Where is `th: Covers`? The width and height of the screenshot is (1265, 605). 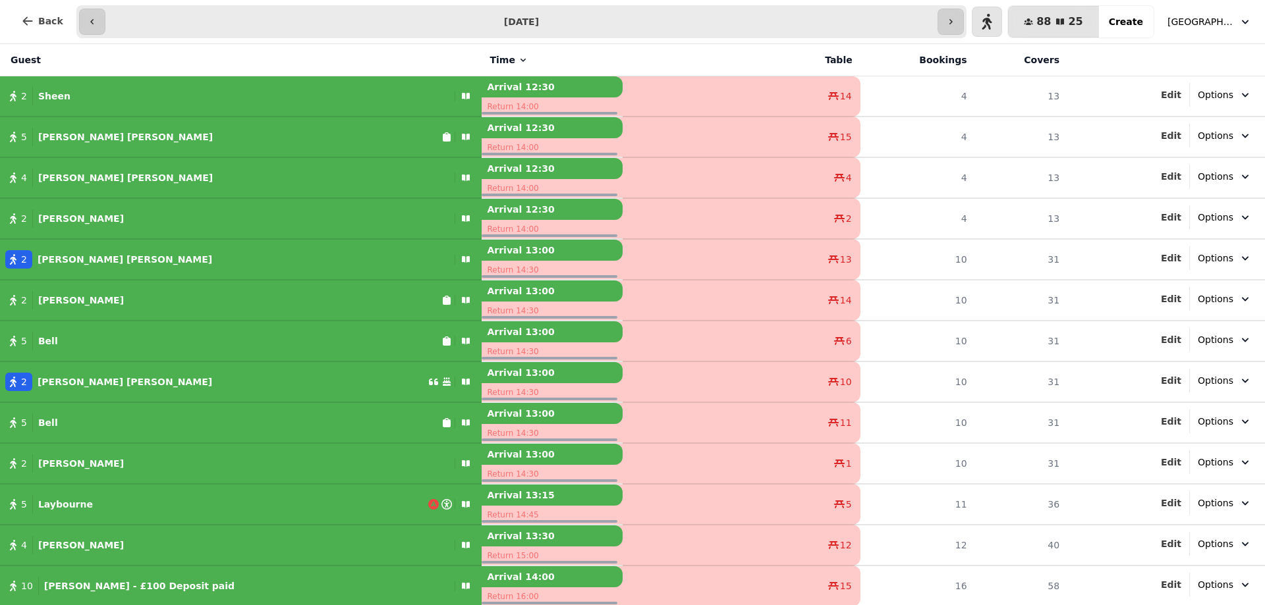 th: Covers is located at coordinates (1021, 60).